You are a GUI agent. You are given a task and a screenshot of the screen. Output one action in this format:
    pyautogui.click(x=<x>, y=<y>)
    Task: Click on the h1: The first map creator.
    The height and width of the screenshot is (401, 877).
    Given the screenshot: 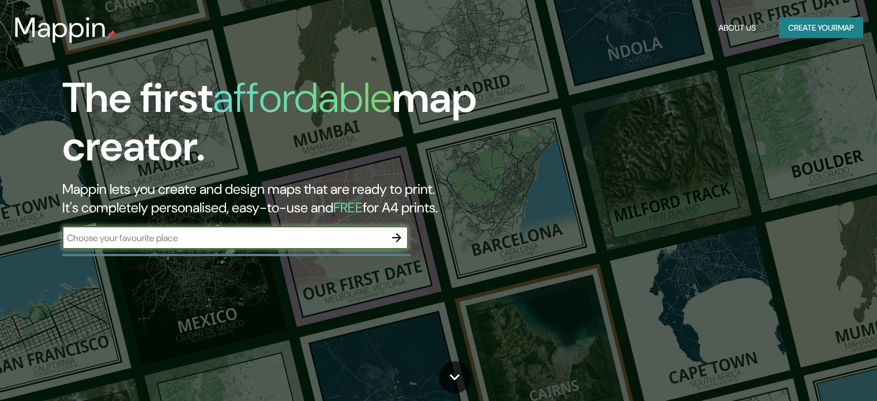 What is the action you would take?
    pyautogui.click(x=281, y=127)
    